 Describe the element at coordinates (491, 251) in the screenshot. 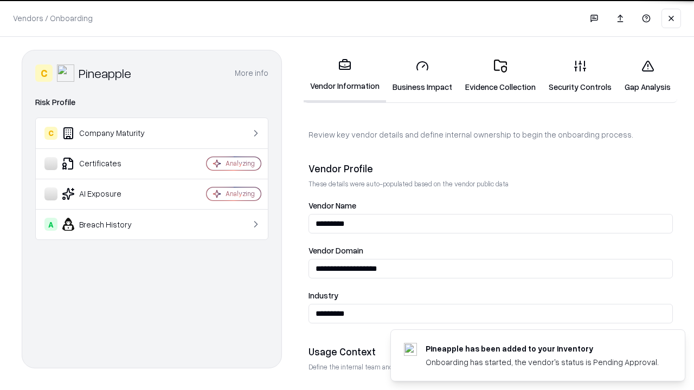

I see `label: Vendor Domain` at that location.